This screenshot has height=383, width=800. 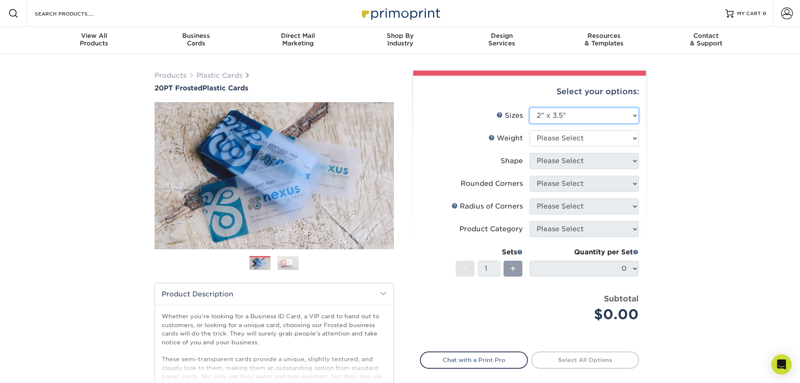 I want to click on div: Quantity per Set, so click(x=584, y=252).